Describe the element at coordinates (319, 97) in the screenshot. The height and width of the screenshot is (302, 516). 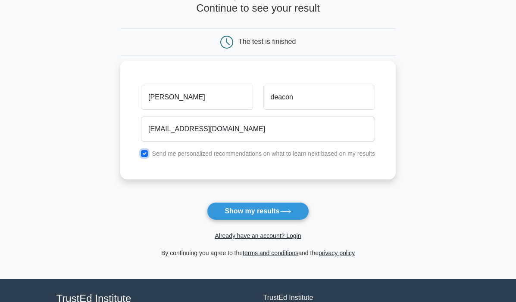
I see `input: Last name` at that location.